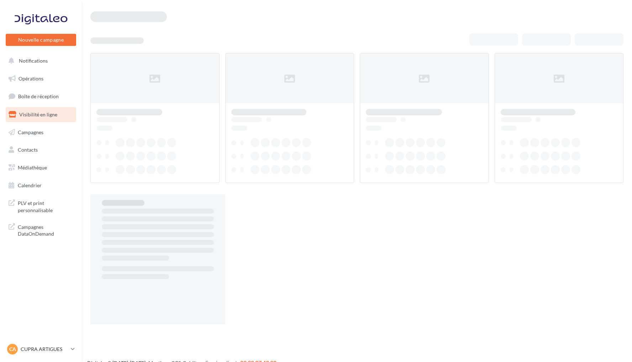 The image size is (632, 362). What do you see at coordinates (38, 96) in the screenshot?
I see `span: Boîte de réception` at bounding box center [38, 96].